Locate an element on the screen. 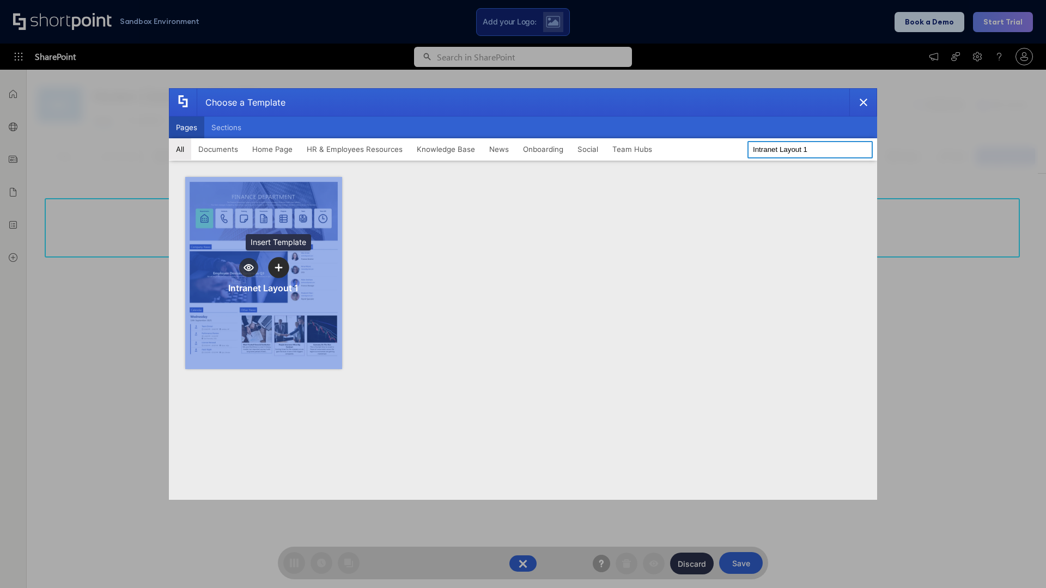 This screenshot has width=1046, height=588. button: All is located at coordinates (180, 149).